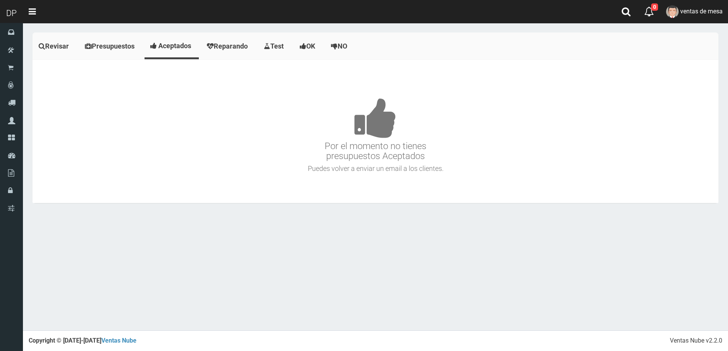 This screenshot has width=728, height=351. What do you see at coordinates (672, 11) in the screenshot?
I see `img: User Image` at bounding box center [672, 11].